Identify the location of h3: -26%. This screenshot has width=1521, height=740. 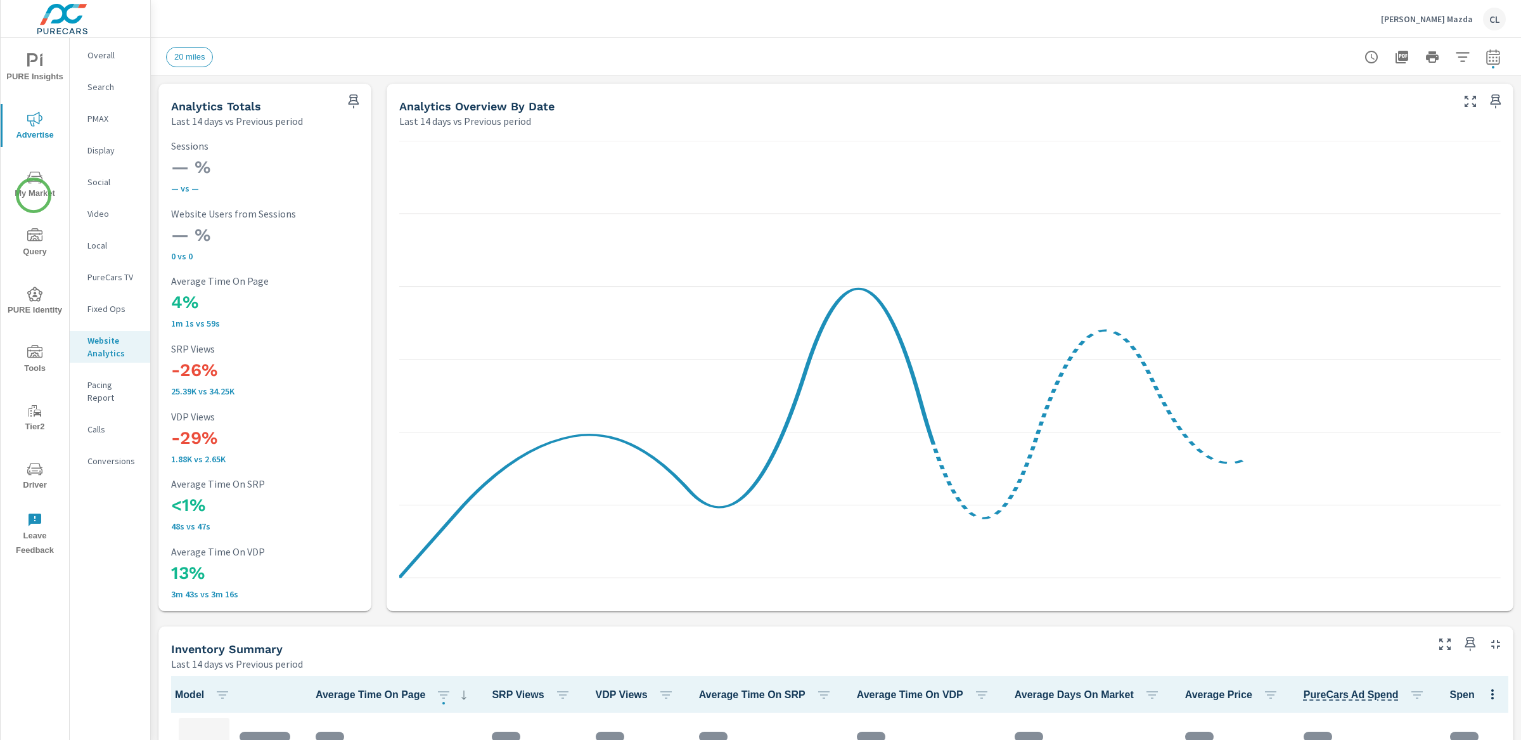
(265, 370).